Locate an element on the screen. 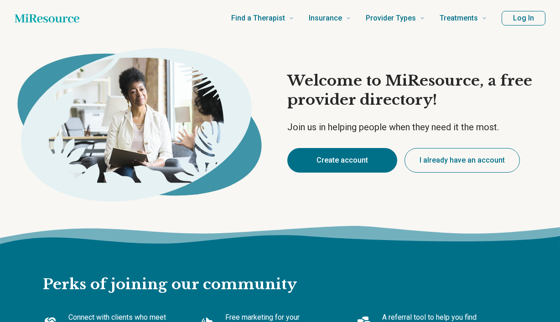 This screenshot has width=560, height=322. button: I already have an account is located at coordinates (462, 160).